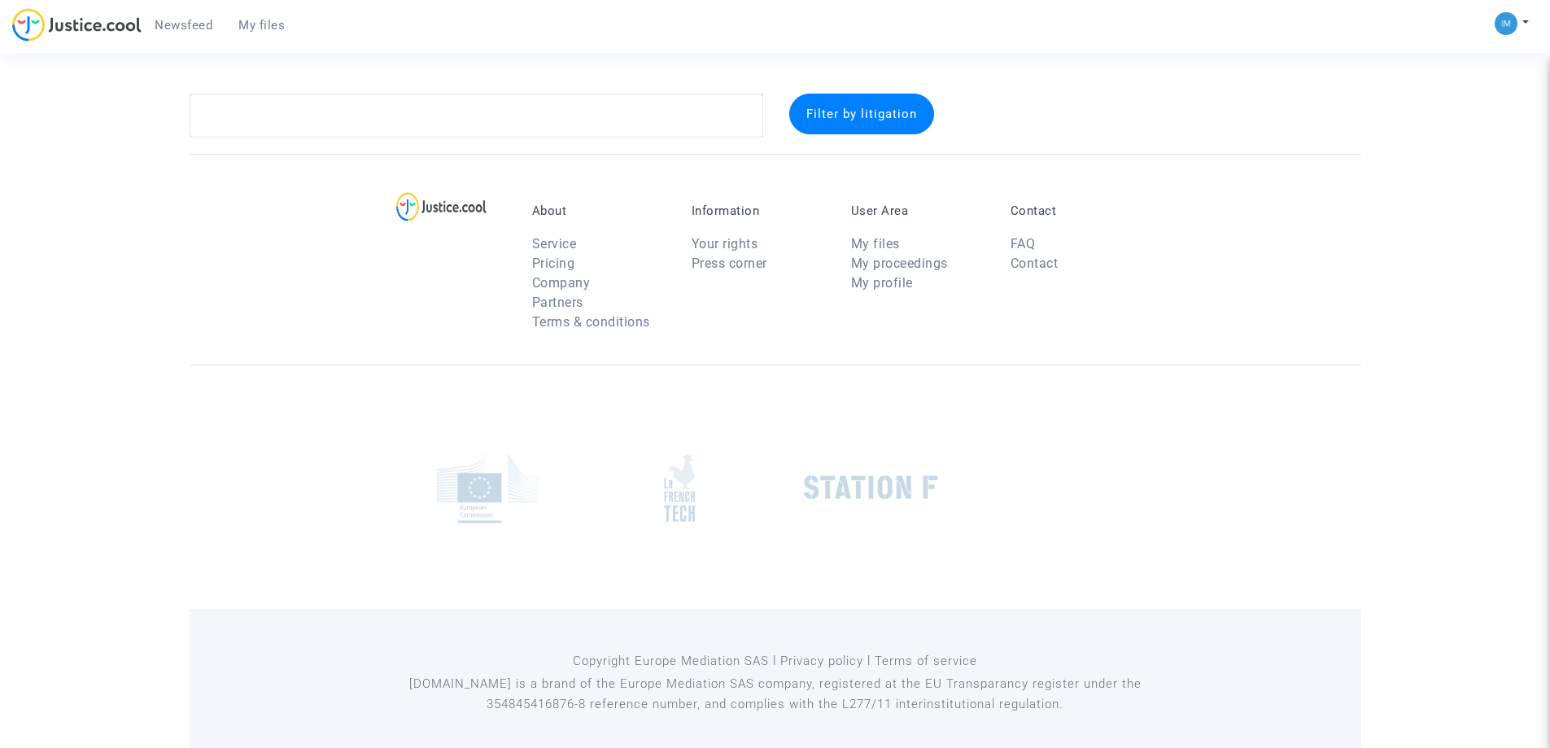 This screenshot has height=748, width=1550. Describe the element at coordinates (725, 243) in the screenshot. I see `a: Your rights` at that location.